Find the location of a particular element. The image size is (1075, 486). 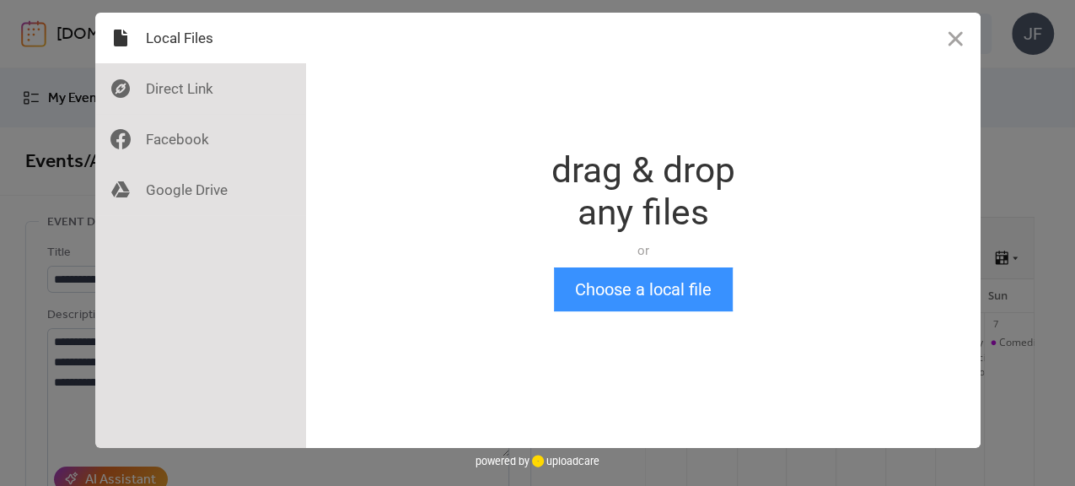

div: powered by is located at coordinates (537, 460).